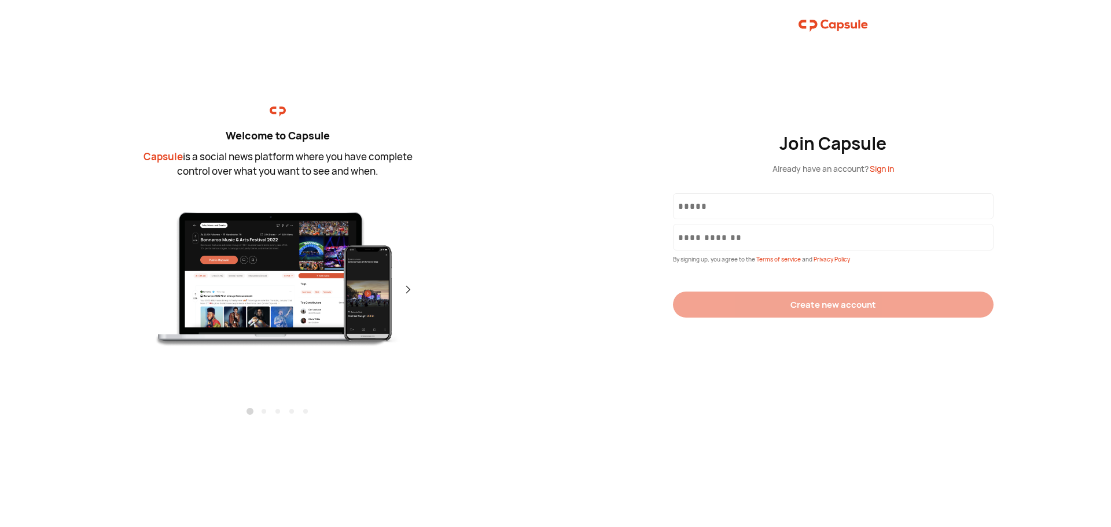 The image size is (1111, 527). Describe the element at coordinates (833, 304) in the screenshot. I see `button: Create new account` at that location.